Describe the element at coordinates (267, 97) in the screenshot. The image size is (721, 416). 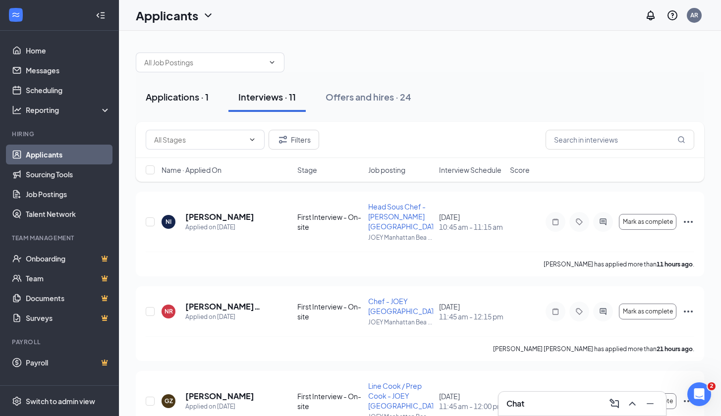
I see `div: Interviews · 11` at that location.